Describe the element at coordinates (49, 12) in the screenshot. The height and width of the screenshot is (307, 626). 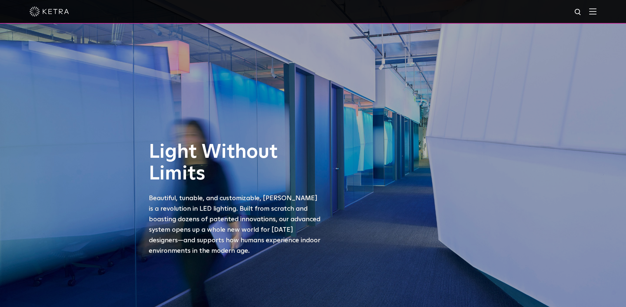
I see `img: ketra-logo-2019-white` at that location.